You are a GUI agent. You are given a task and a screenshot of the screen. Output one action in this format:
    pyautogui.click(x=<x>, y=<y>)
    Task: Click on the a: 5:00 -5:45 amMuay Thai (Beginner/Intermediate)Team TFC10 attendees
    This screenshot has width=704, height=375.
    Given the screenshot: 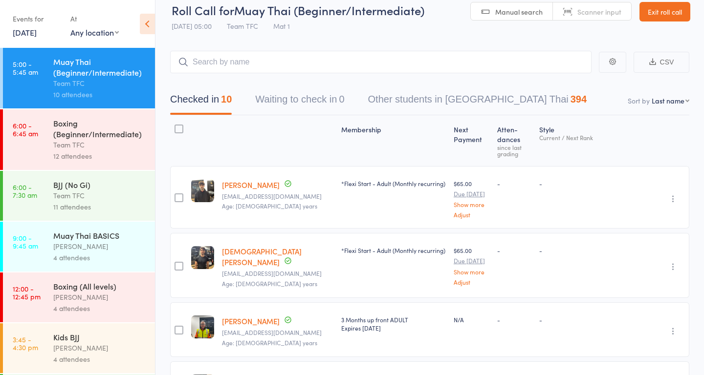 What is the action you would take?
    pyautogui.click(x=79, y=78)
    